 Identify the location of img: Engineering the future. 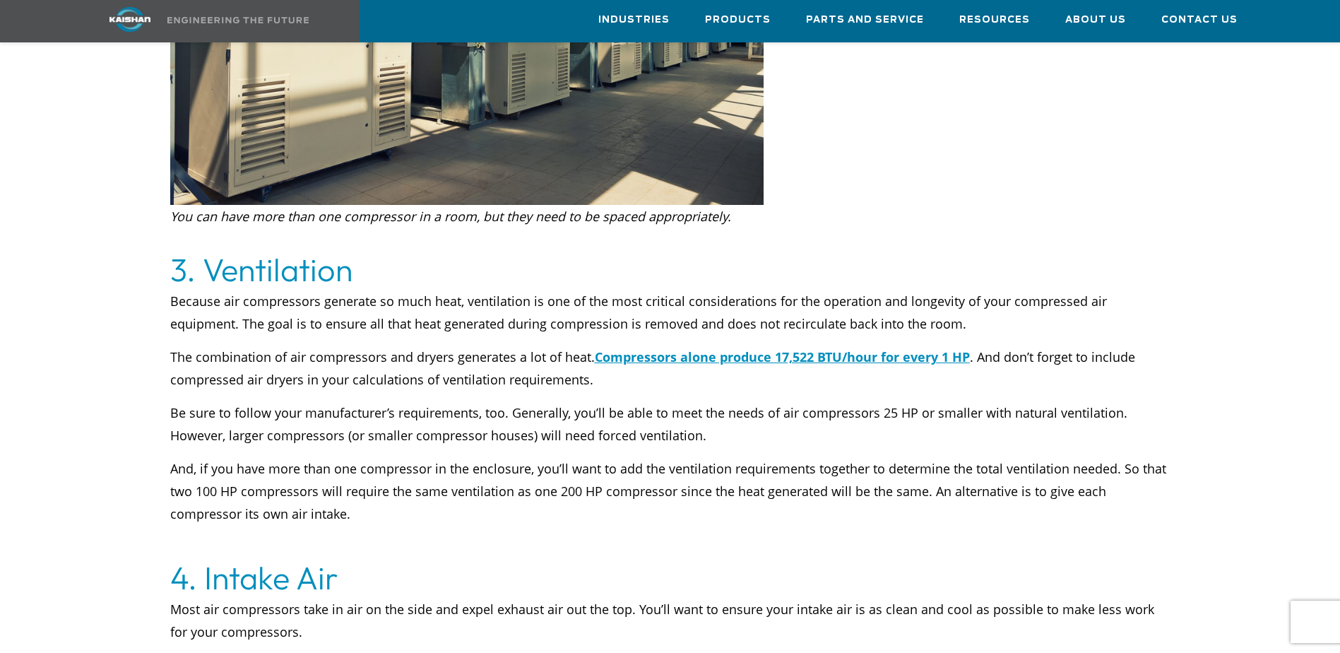
(238, 20).